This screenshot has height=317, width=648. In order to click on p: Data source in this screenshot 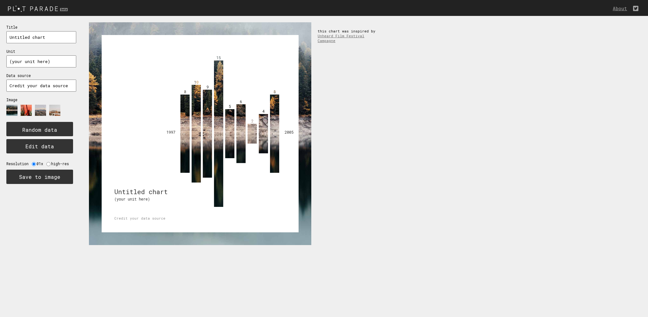, I will do `click(41, 75)`.